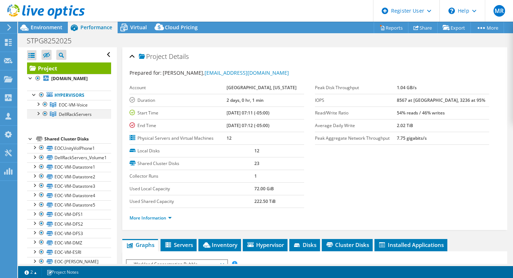 This screenshot has height=278, width=513. What do you see at coordinates (305, 245) in the screenshot?
I see `span: Disks` at bounding box center [305, 245].